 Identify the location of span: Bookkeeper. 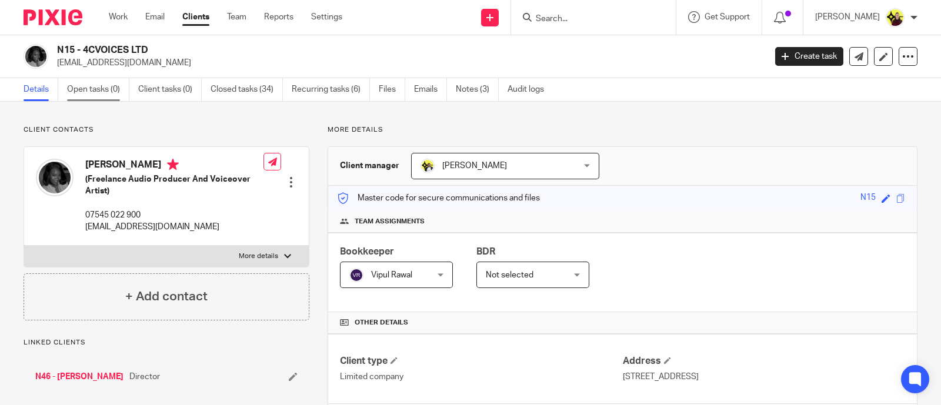
(367, 252).